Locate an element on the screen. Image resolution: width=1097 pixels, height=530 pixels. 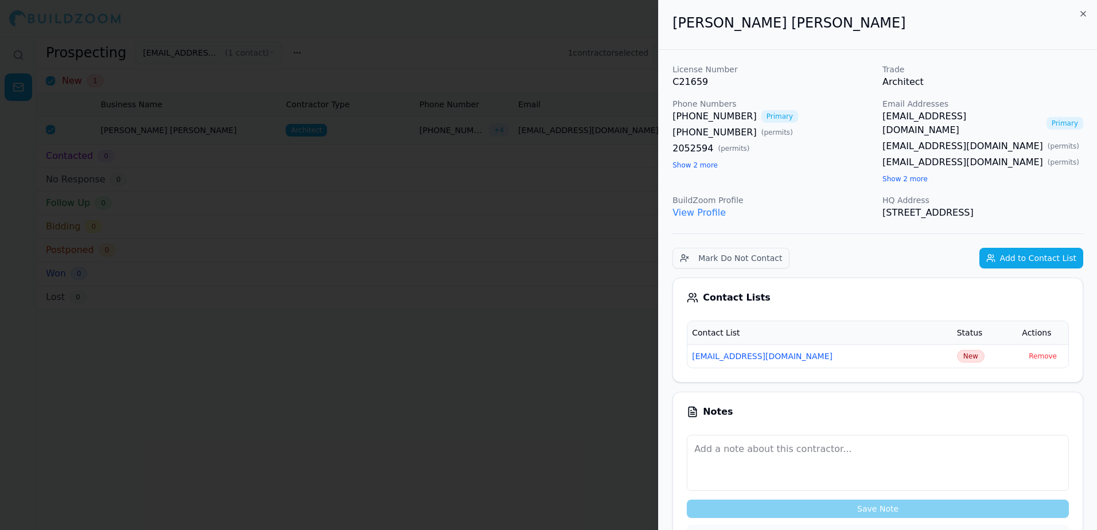
th: Status is located at coordinates (985, 333).